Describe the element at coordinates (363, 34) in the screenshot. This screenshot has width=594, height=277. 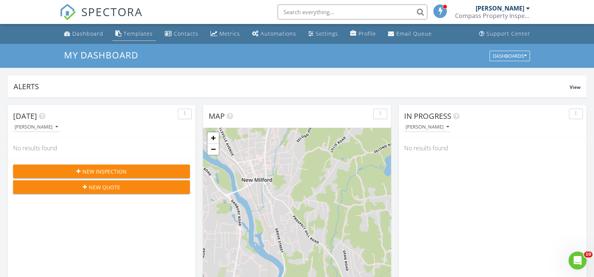
I see `a: Company Profile` at that location.